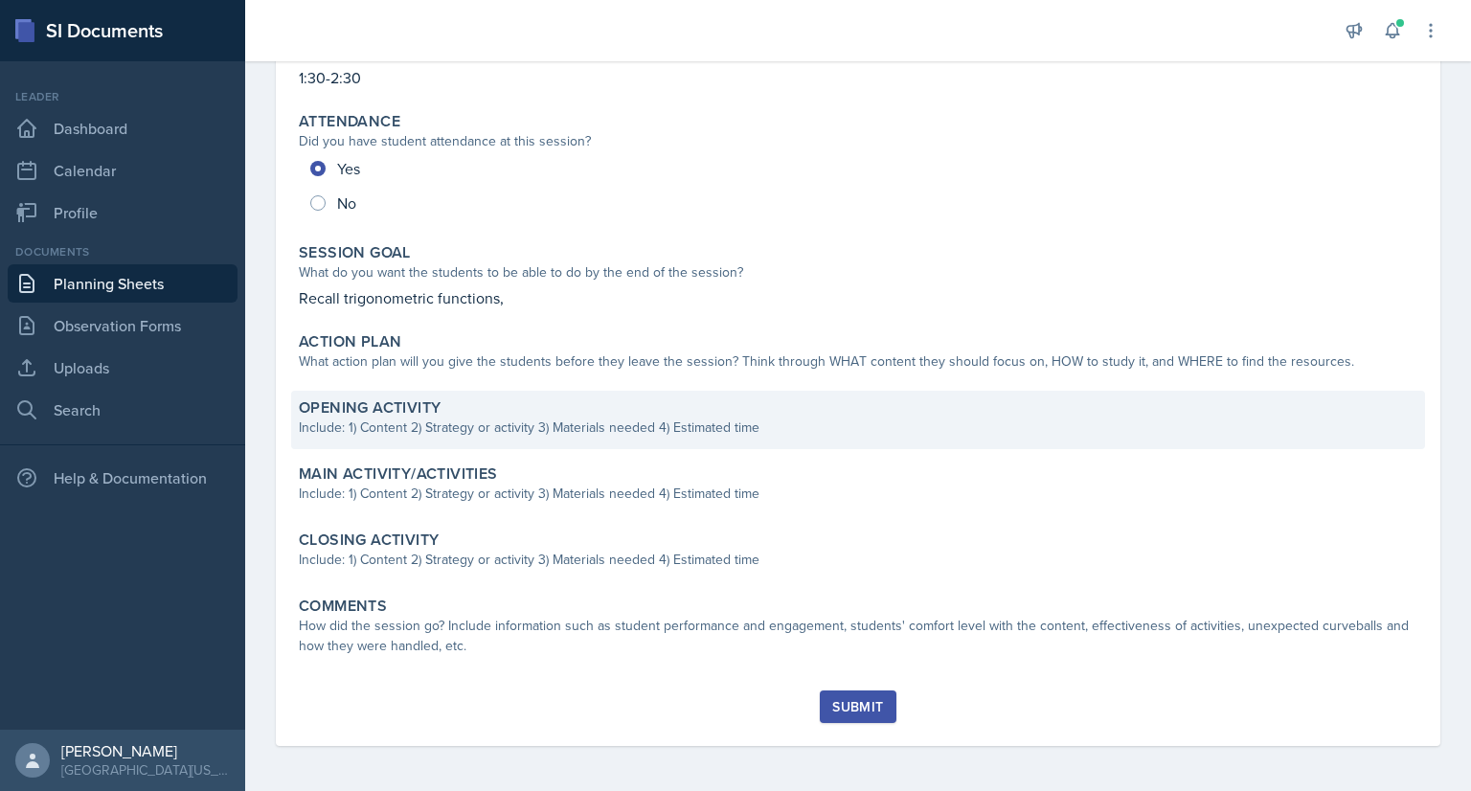 Image resolution: width=1471 pixels, height=791 pixels. What do you see at coordinates (123, 97) in the screenshot?
I see `div: Leader` at bounding box center [123, 97].